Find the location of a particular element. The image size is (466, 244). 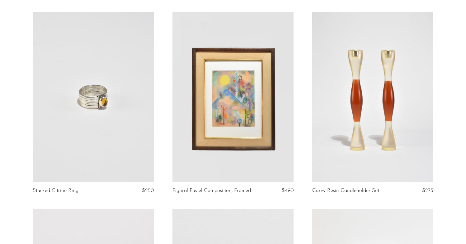

a: Curvy Resin Candleholder Set is located at coordinates (346, 191).